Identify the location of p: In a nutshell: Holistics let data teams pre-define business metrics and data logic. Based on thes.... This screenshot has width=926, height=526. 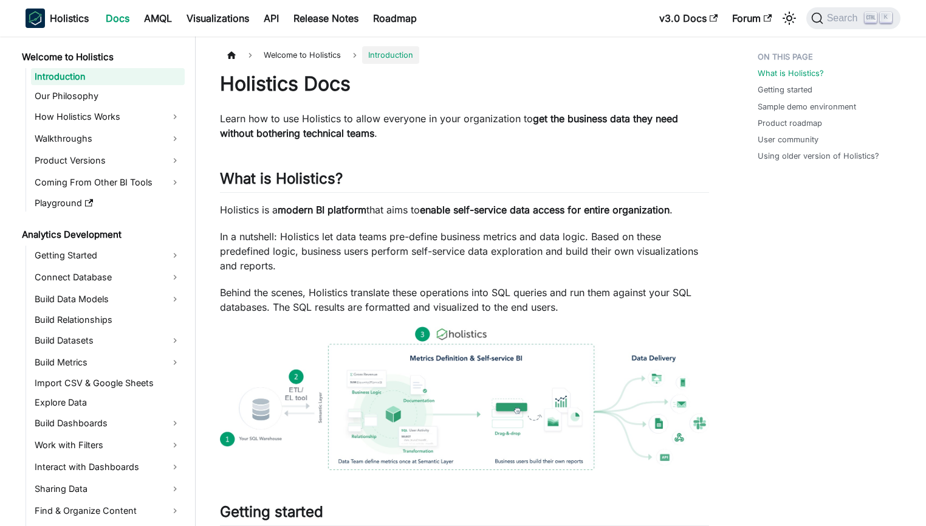
(464, 251).